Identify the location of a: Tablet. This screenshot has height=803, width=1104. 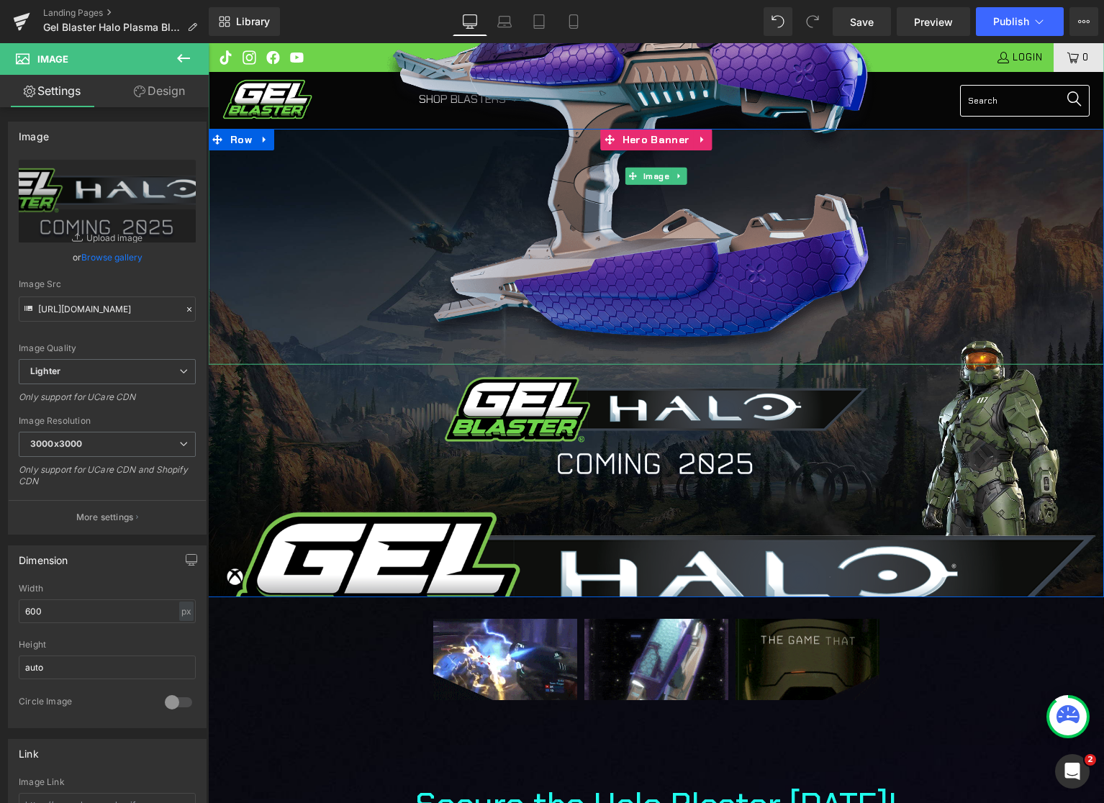
(539, 22).